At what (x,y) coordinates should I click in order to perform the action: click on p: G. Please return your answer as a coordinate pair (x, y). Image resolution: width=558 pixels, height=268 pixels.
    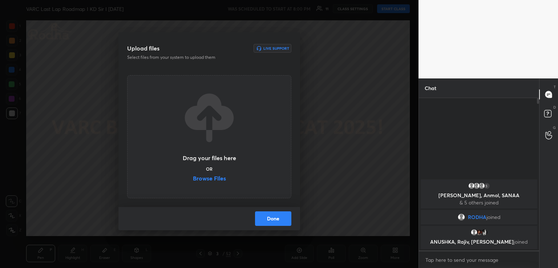
    Looking at the image, I should click on (554, 127).